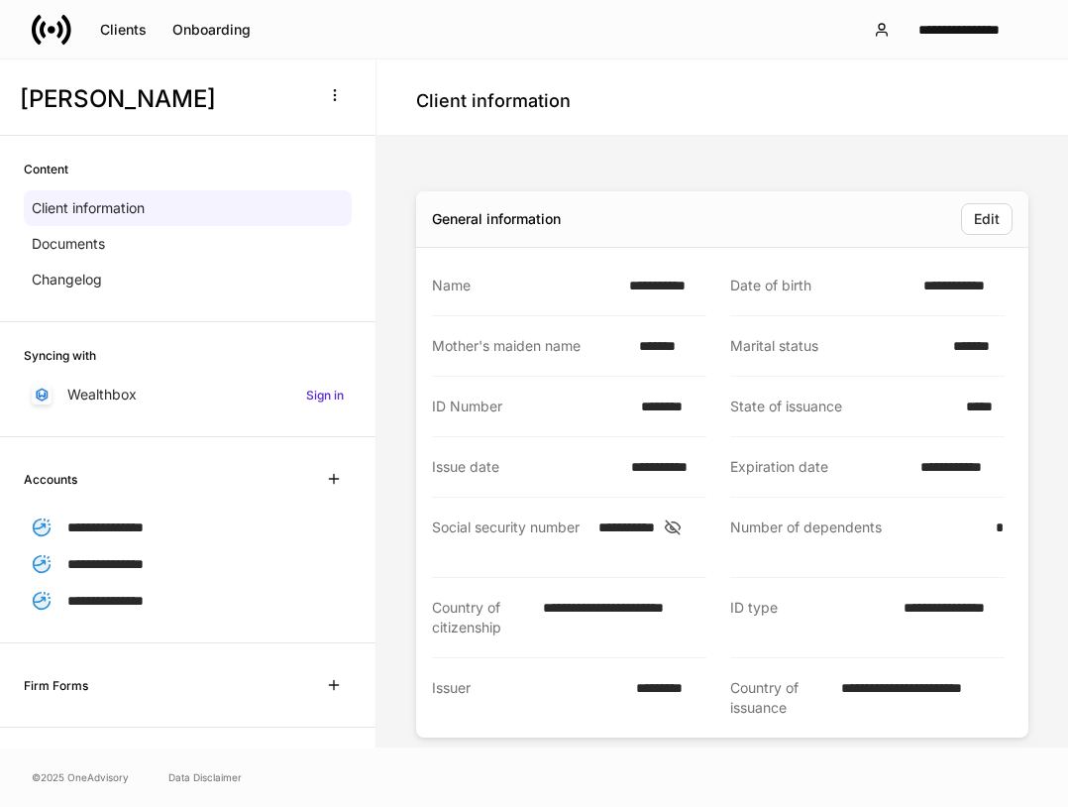 The width and height of the screenshot is (1068, 807). What do you see at coordinates (325, 394) in the screenshot?
I see `h6: Sign in` at bounding box center [325, 394].